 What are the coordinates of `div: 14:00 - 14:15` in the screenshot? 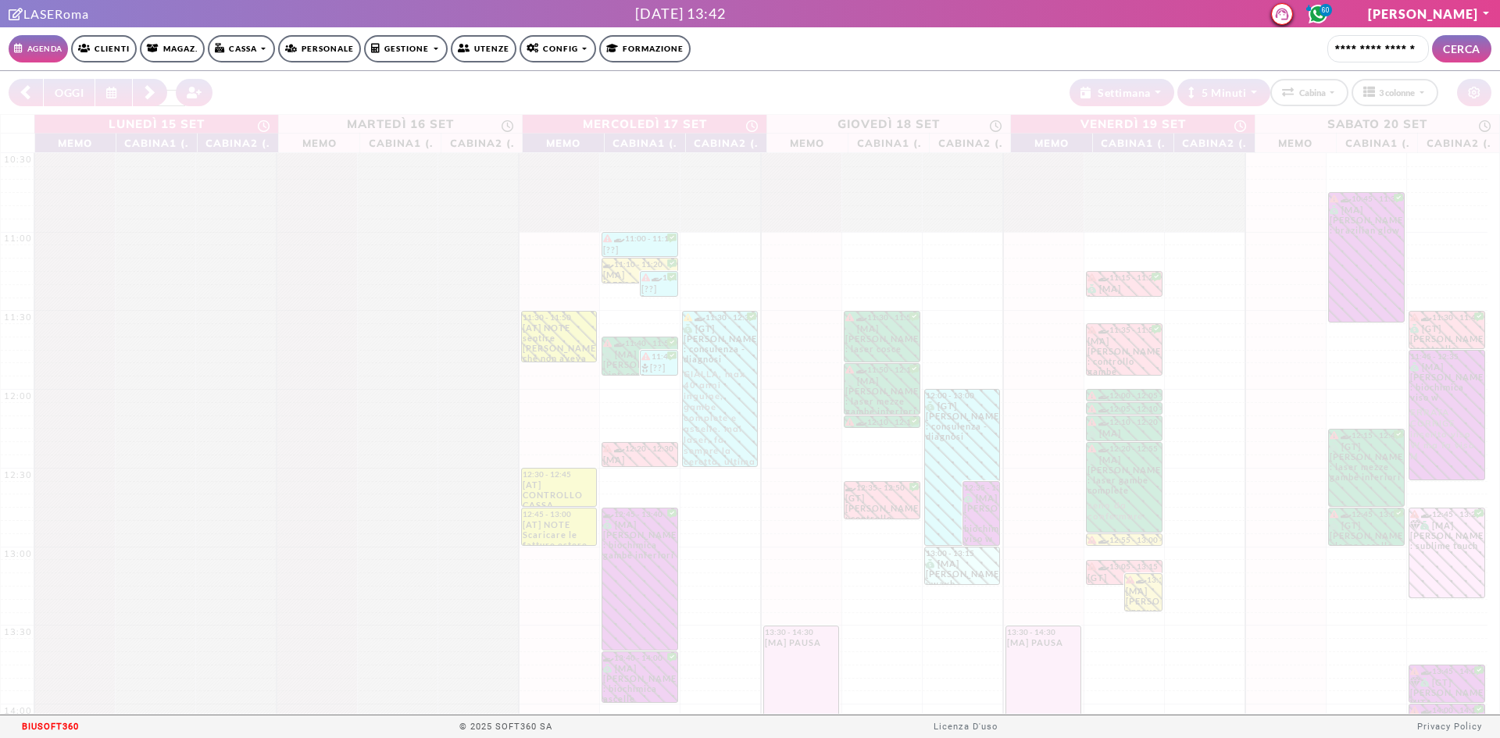 It's located at (1447, 710).